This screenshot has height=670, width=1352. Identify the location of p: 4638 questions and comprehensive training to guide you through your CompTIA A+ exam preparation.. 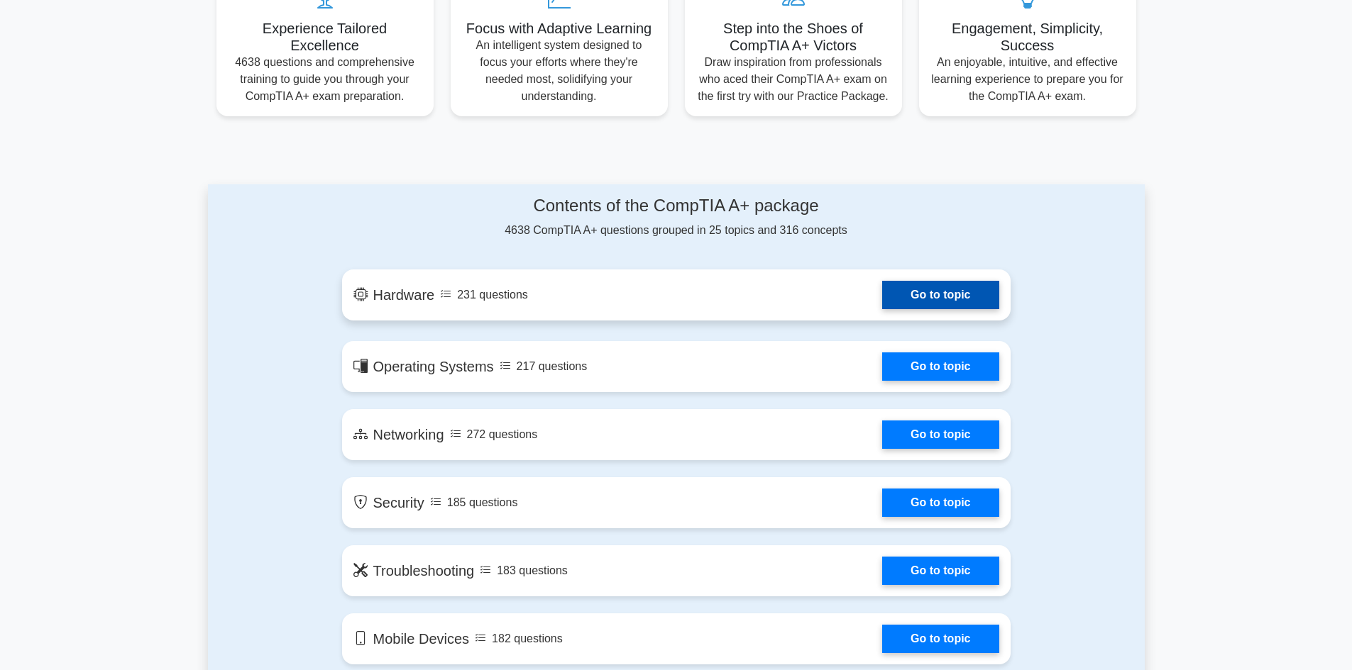
(325, 79).